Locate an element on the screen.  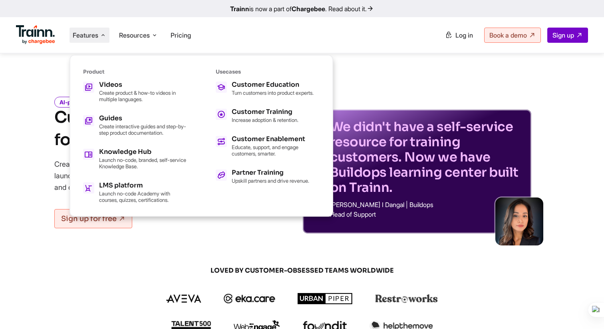
h1: Customer Training Platform for Modern Teams is located at coordinates (163, 129).